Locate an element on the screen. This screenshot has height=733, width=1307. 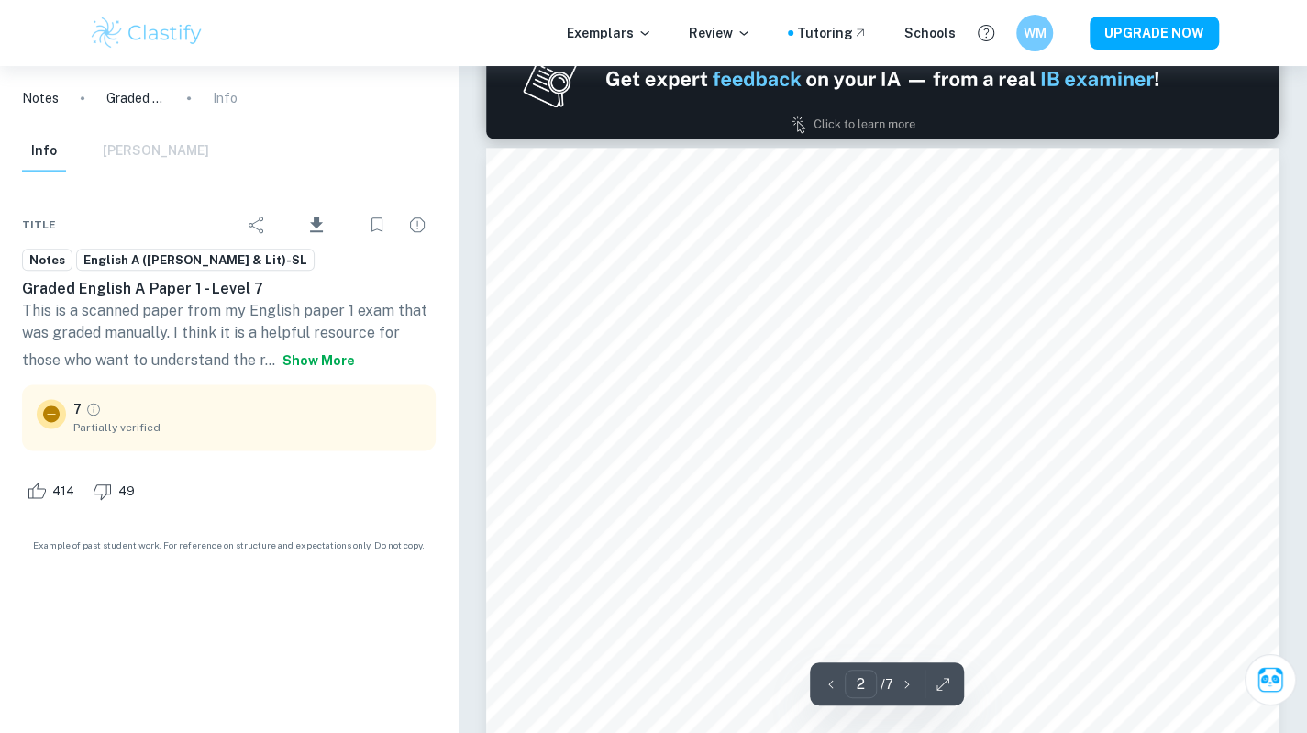
a: Grade partially verified is located at coordinates (94, 409).